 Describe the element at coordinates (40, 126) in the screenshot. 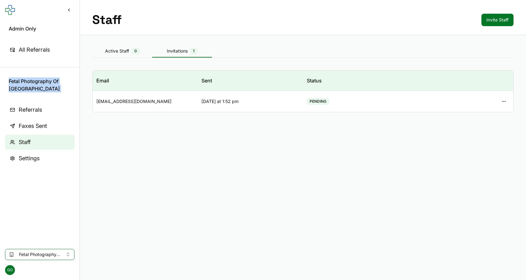

I see `a: Faxes Sent` at that location.